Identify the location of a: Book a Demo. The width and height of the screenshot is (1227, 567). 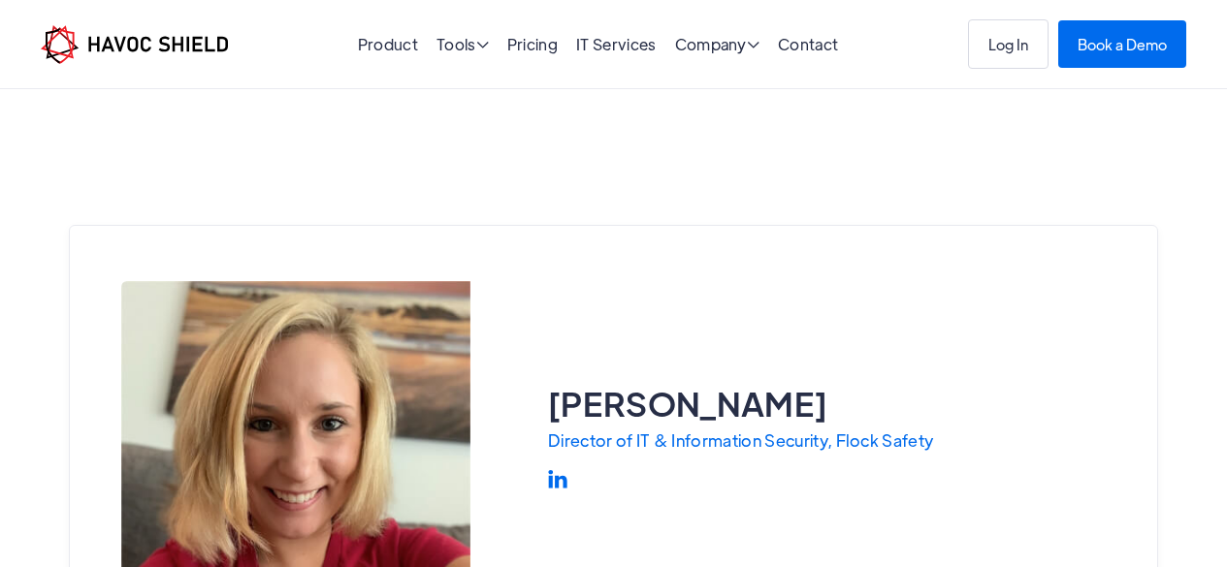
(1122, 44).